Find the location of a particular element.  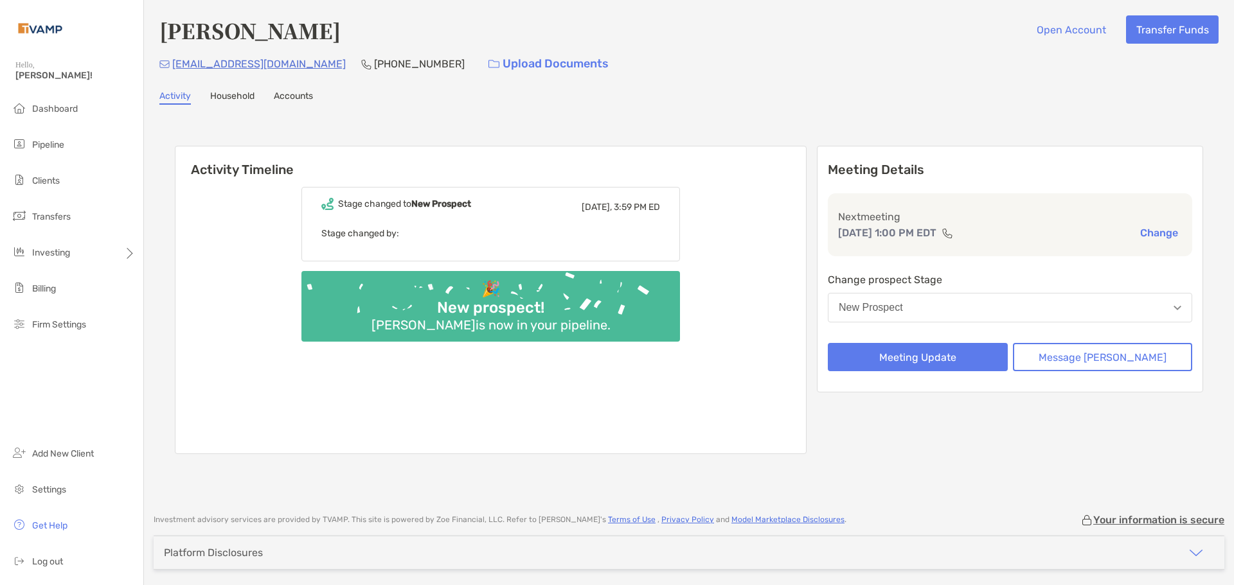

a: Terms of Use is located at coordinates (632, 520).